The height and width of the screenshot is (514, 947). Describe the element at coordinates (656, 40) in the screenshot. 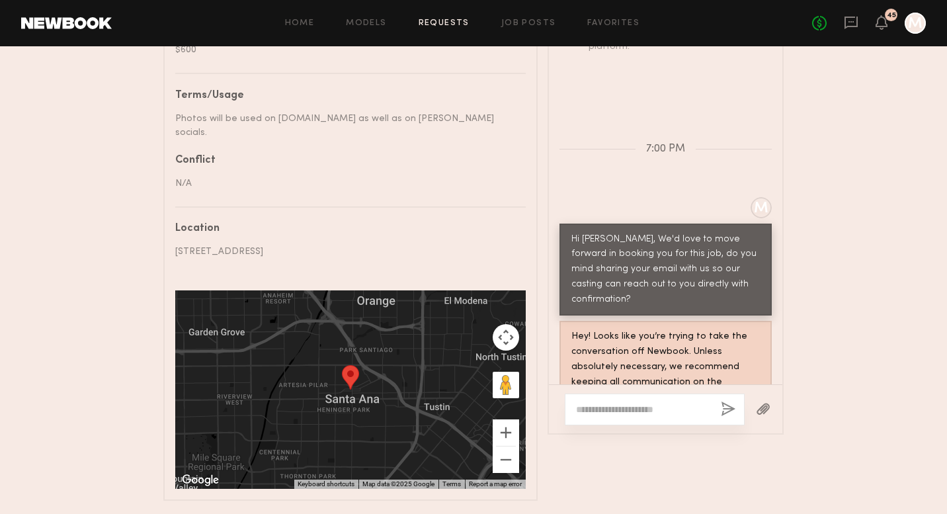

I see `span: Move communications off the platform.` at that location.